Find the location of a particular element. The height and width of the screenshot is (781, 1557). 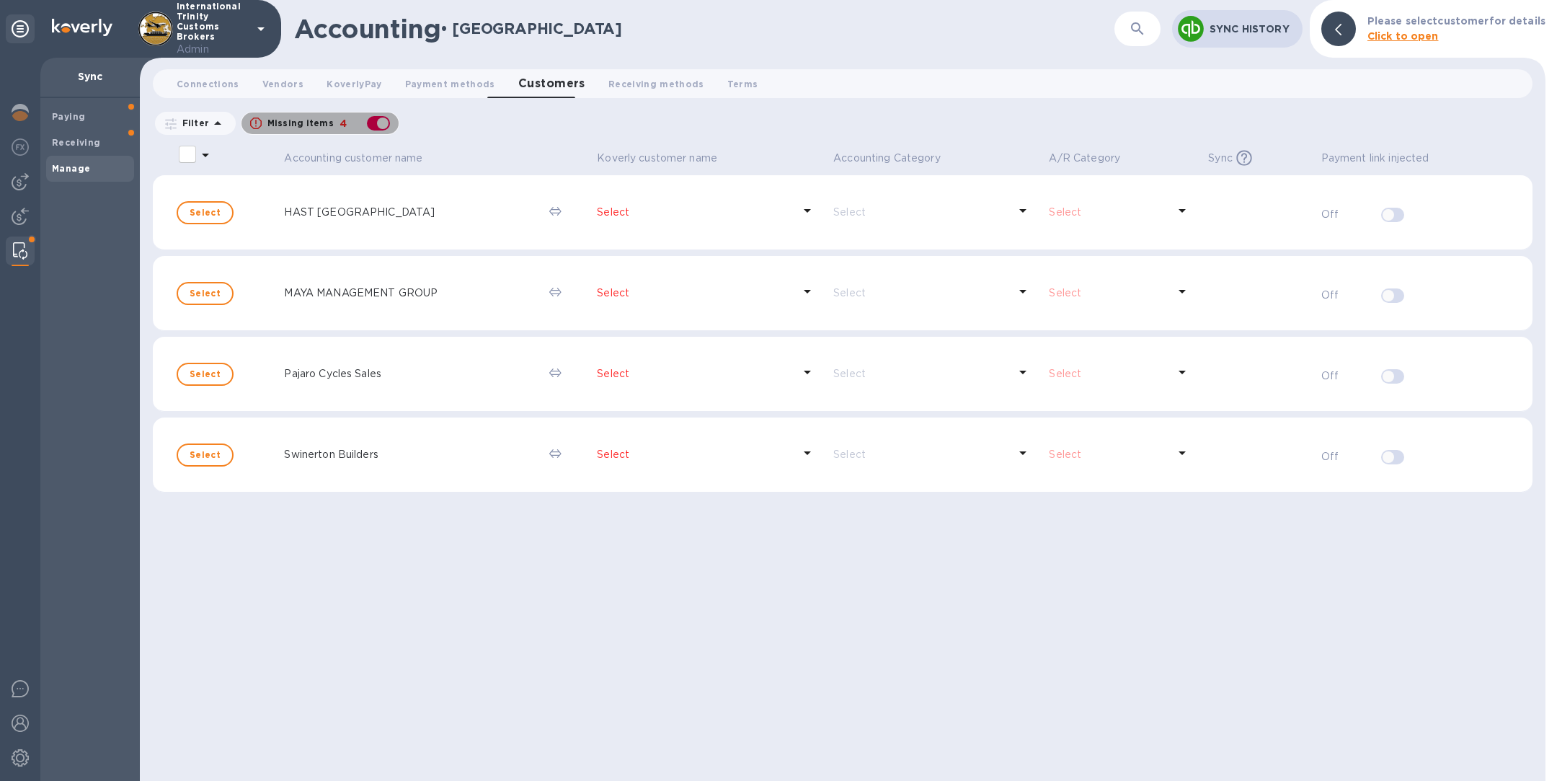

span: KoverlyPay is located at coordinates (354, 84).